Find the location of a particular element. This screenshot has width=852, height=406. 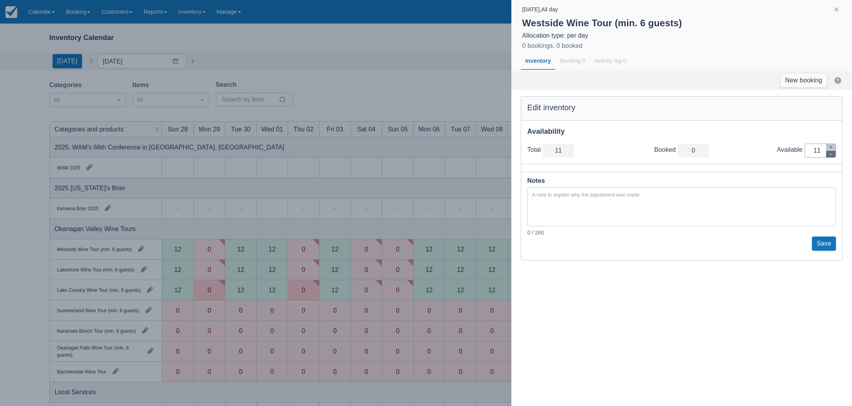

div: Edit inventory is located at coordinates (681, 107).